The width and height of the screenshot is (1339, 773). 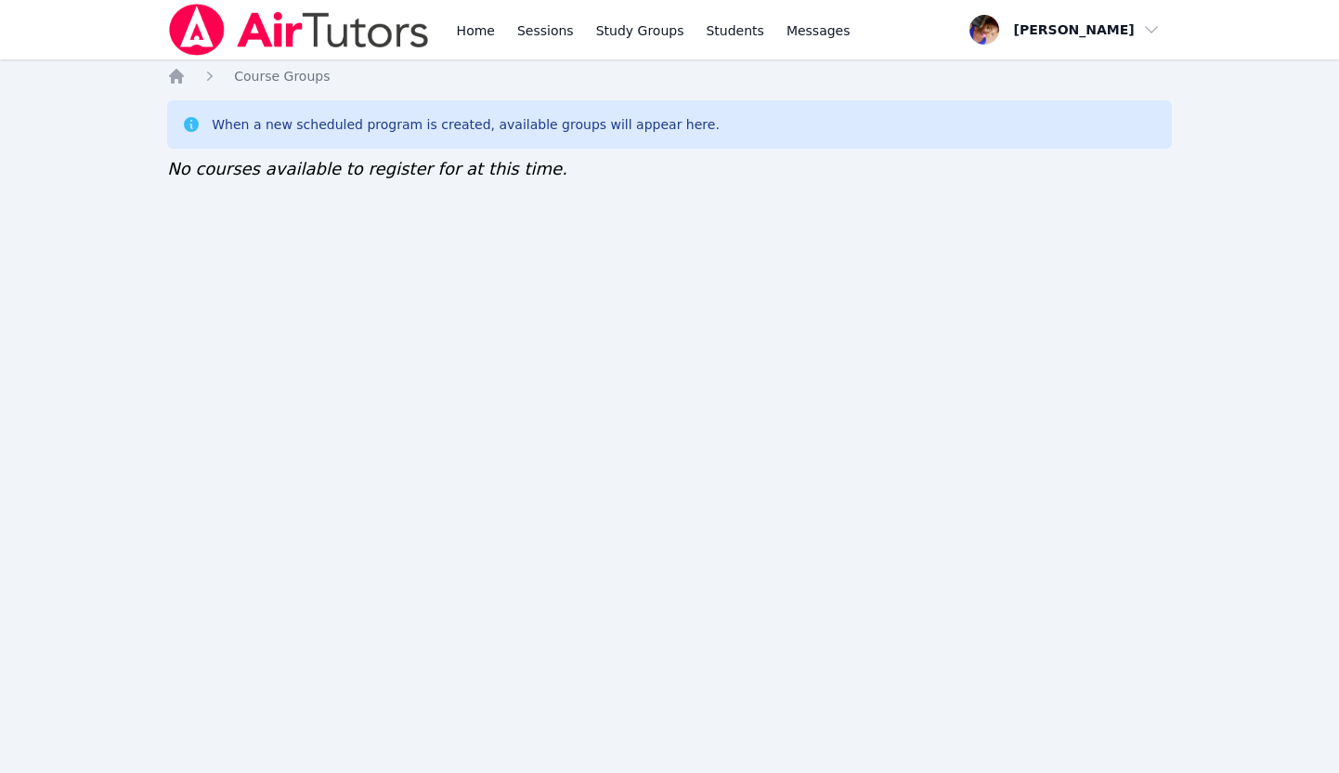 What do you see at coordinates (281, 76) in the screenshot?
I see `span: Course Groups` at bounding box center [281, 76].